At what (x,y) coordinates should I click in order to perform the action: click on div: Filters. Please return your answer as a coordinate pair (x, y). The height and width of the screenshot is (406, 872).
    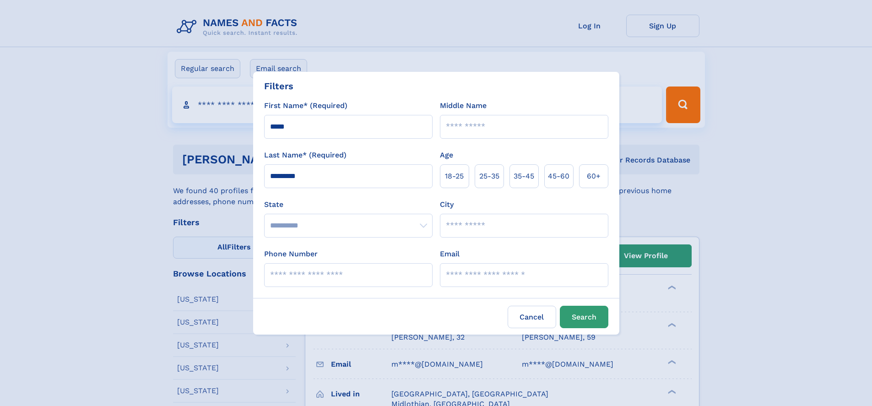
    Looking at the image, I should click on (279, 86).